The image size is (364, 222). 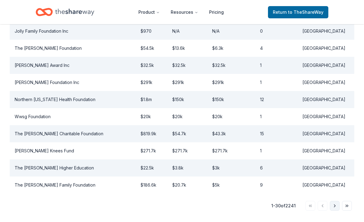 What do you see at coordinates (276, 168) in the screenshot?
I see `td: 6` at bounding box center [276, 168].